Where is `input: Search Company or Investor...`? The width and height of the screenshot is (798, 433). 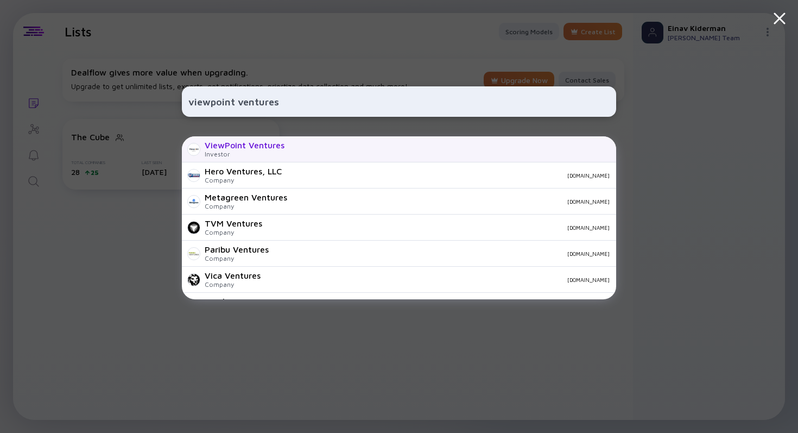
input: Search Company or Investor... is located at coordinates (399, 102).